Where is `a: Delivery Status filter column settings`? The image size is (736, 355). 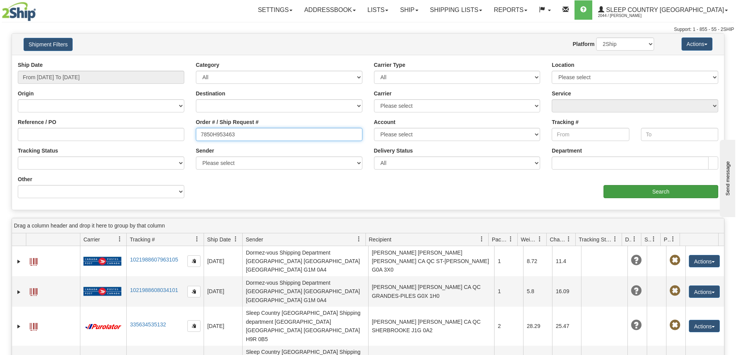 a: Delivery Status filter column settings is located at coordinates (635, 239).